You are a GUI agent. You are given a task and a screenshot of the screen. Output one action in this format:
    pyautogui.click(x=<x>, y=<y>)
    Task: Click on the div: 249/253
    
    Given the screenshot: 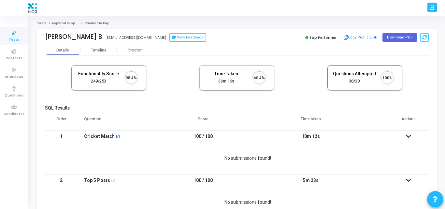 What is the action you would take?
    pyautogui.click(x=98, y=81)
    